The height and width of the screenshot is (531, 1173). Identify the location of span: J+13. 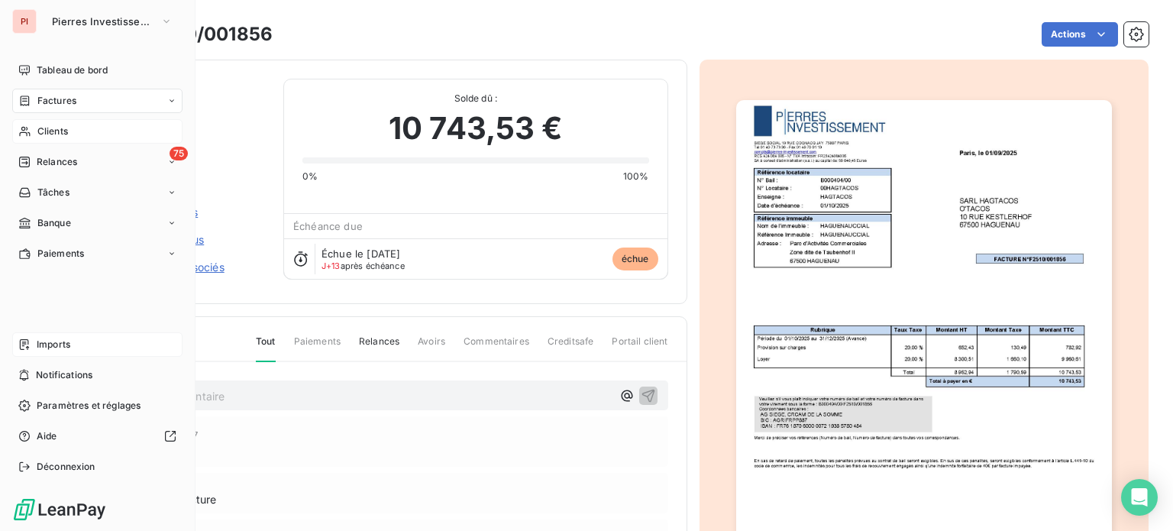
(331, 266).